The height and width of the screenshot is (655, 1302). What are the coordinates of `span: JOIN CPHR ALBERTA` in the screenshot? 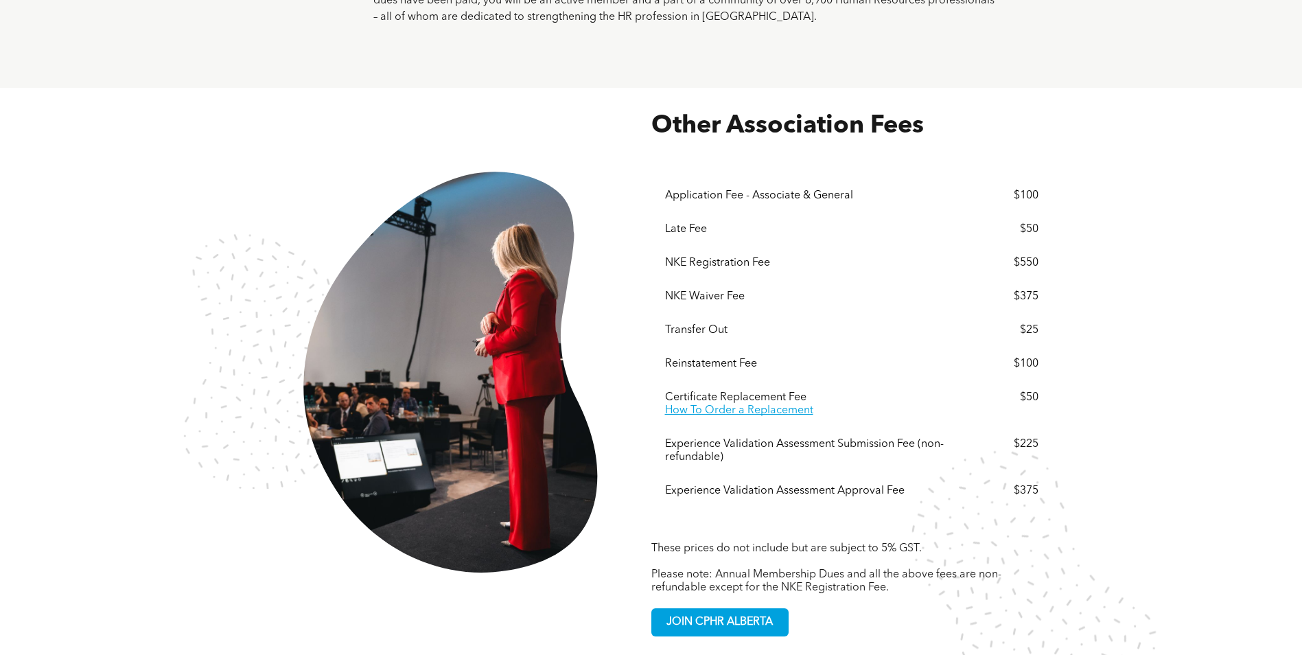 It's located at (719, 622).